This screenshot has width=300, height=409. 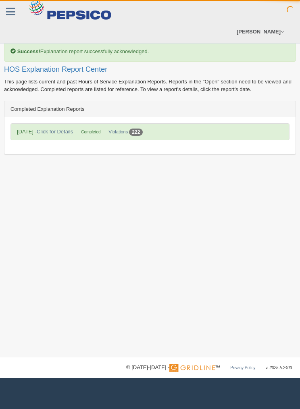 What do you see at coordinates (119, 132) in the screenshot?
I see `a: Violations` at bounding box center [119, 132].